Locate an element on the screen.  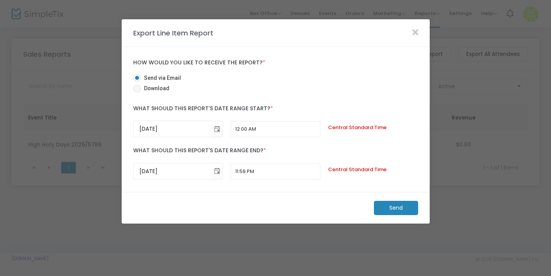
span: Download is located at coordinates (155, 88).